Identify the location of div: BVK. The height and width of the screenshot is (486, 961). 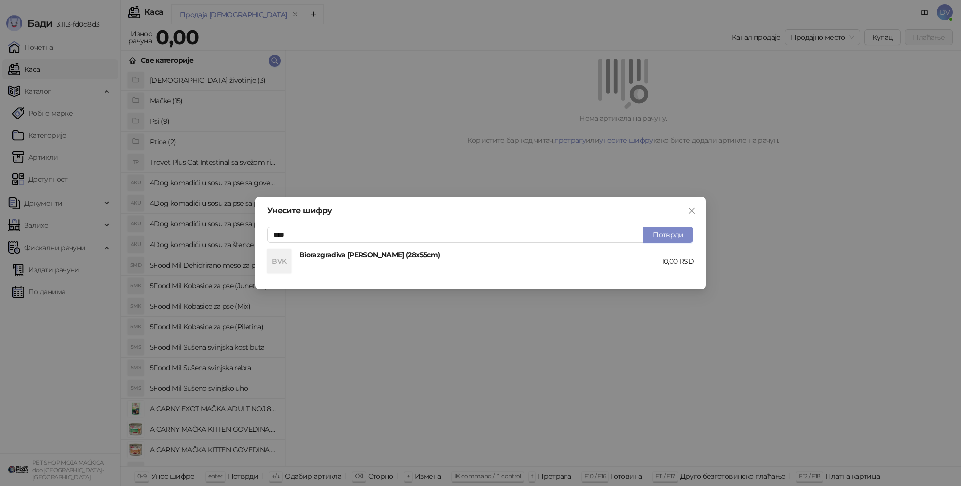
(279, 261).